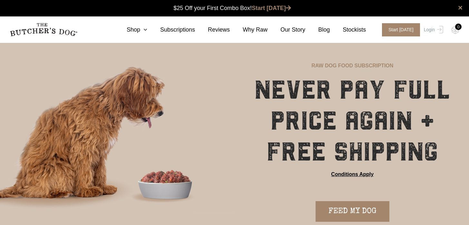 This screenshot has width=469, height=225. I want to click on a: Reviews, so click(212, 30).